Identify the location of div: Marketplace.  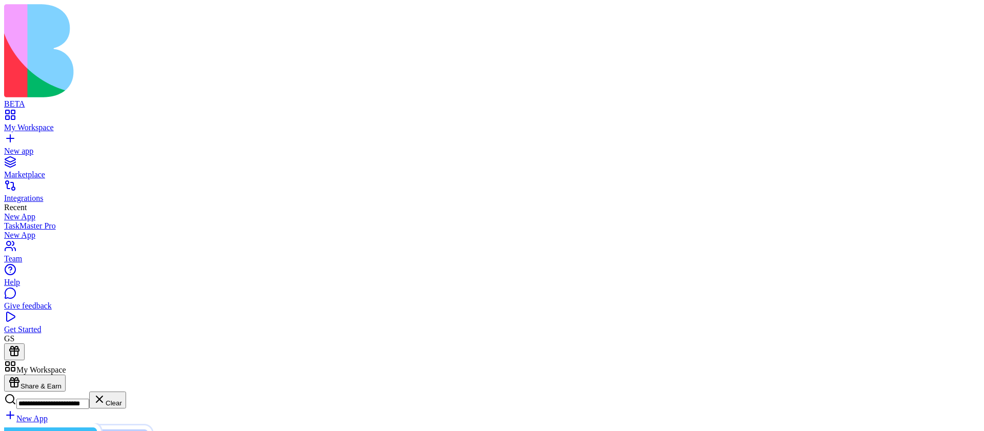
(492, 175).